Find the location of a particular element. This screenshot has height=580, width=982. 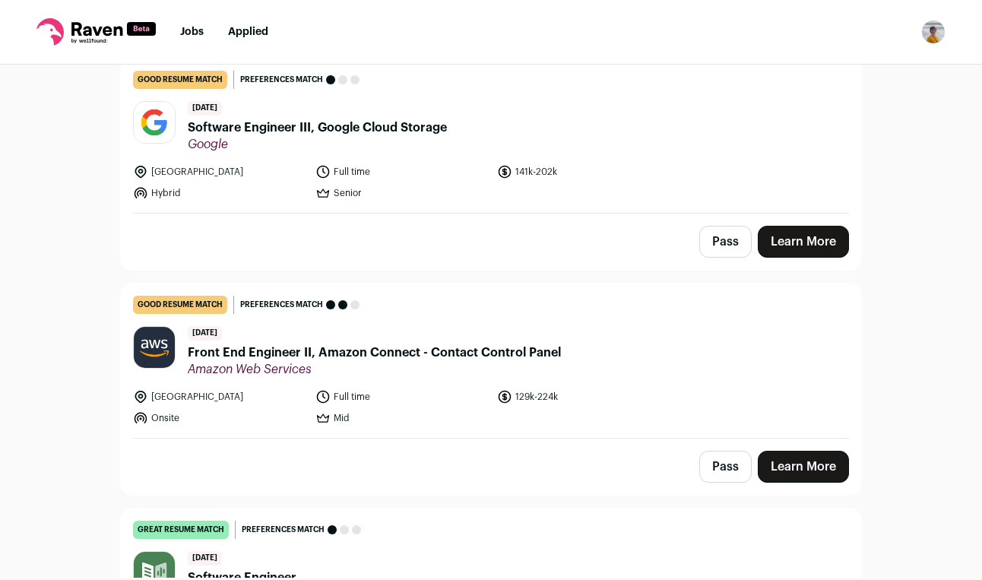

img: 8d2c6156afa7017e60e680d3937f8205e5697781b6c771928cb24e9df88505de.jpg is located at coordinates (154, 122).